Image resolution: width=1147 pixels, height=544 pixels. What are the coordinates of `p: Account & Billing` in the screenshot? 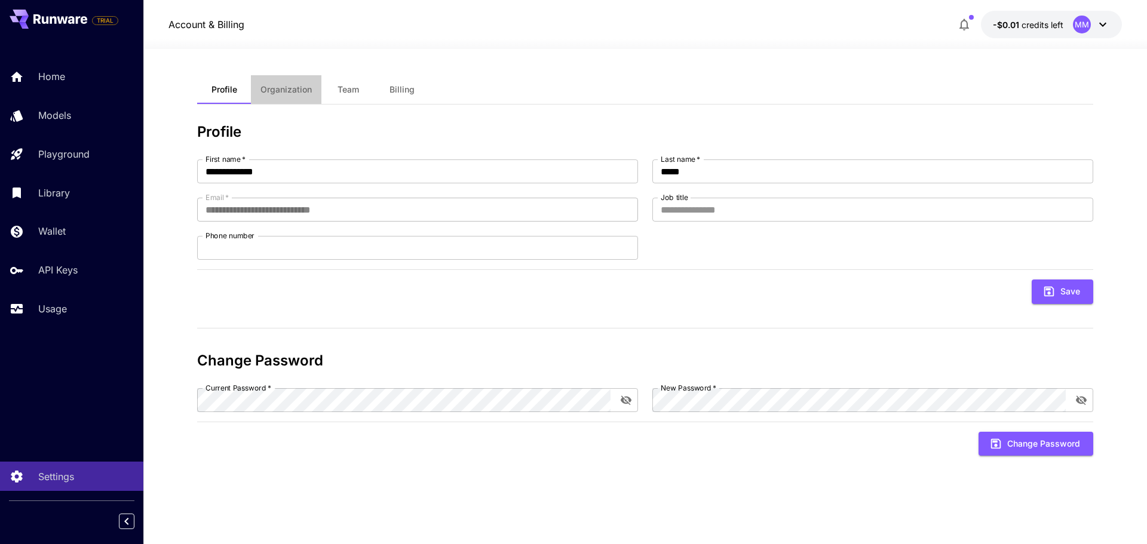 It's located at (206, 24).